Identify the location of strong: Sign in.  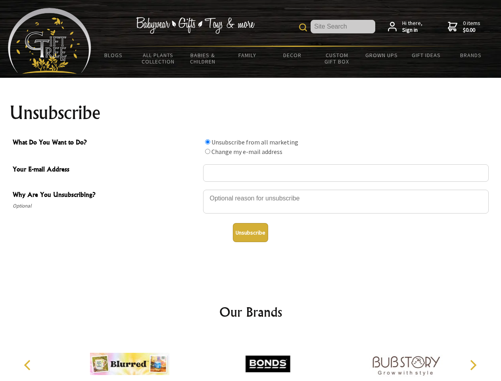
(412, 30).